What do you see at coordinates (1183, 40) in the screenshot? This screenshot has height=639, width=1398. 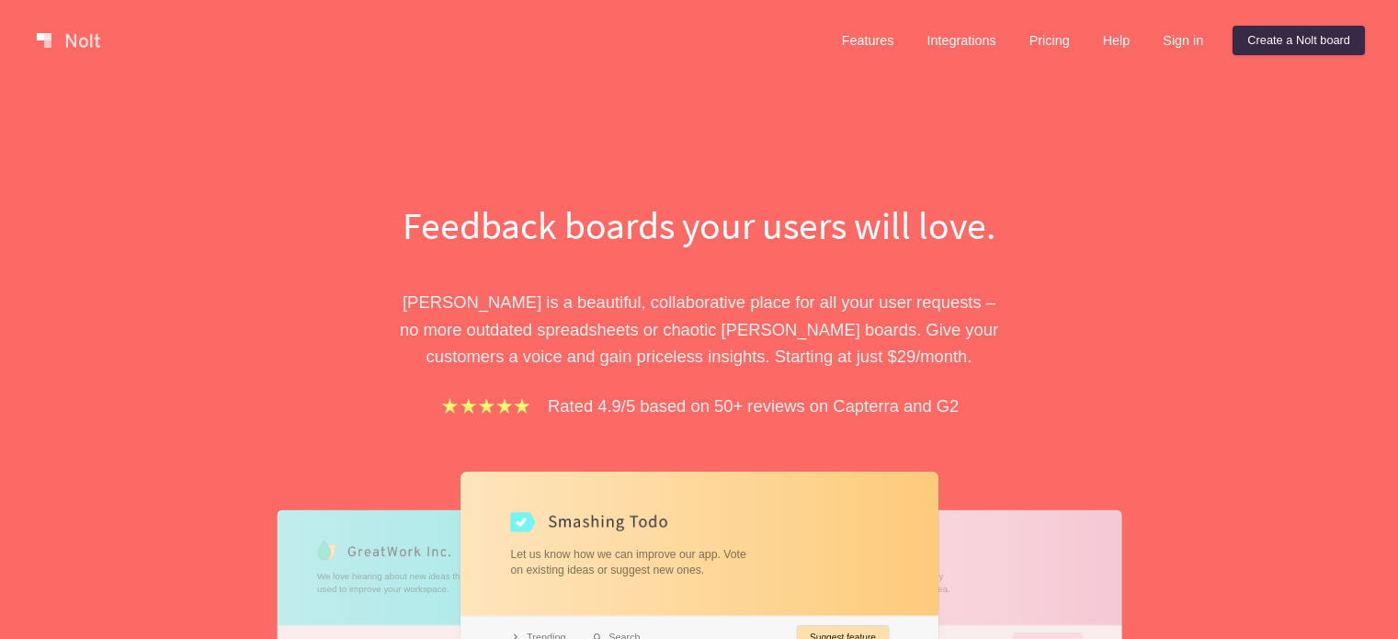 I see `a: Sign in` at bounding box center [1183, 40].